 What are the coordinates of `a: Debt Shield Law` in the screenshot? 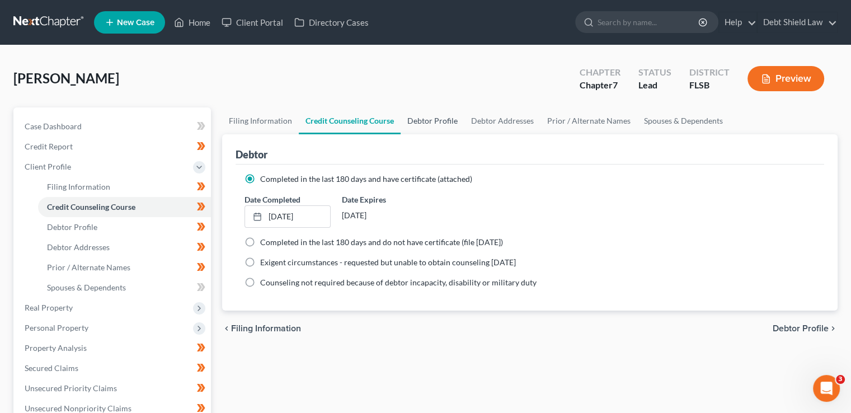 It's located at (797, 22).